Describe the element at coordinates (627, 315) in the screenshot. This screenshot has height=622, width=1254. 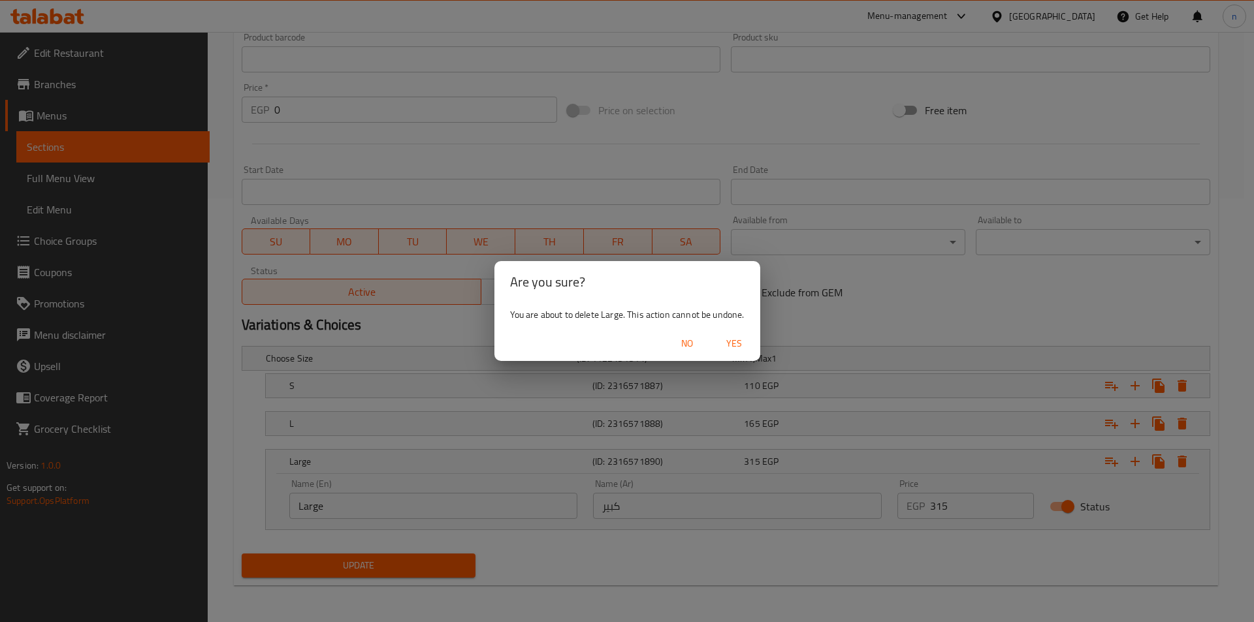
I see `div: You are about to delete Large. This action cannot be undone.` at that location.